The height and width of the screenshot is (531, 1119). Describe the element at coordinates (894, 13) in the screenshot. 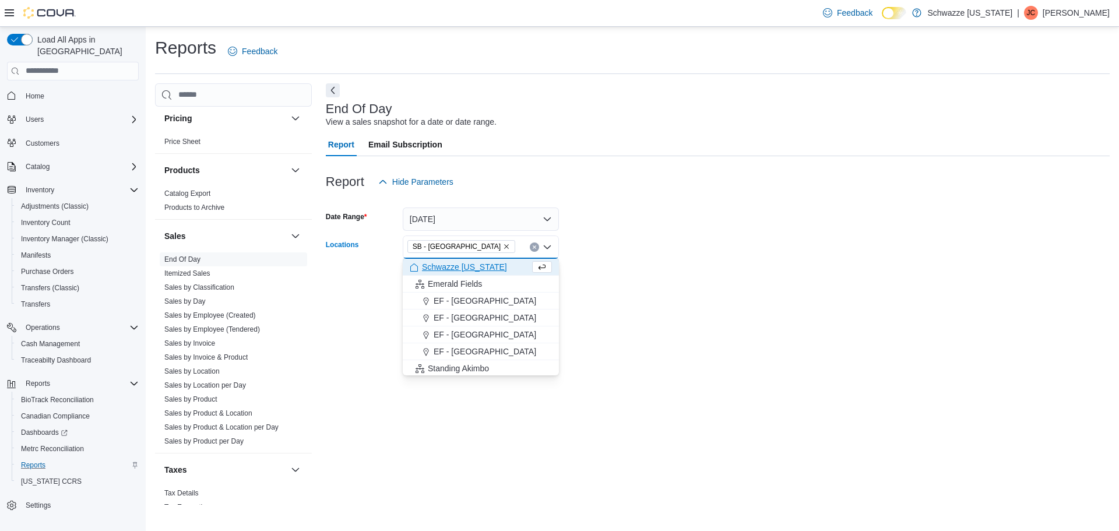

I see `input: Dark Mode` at that location.